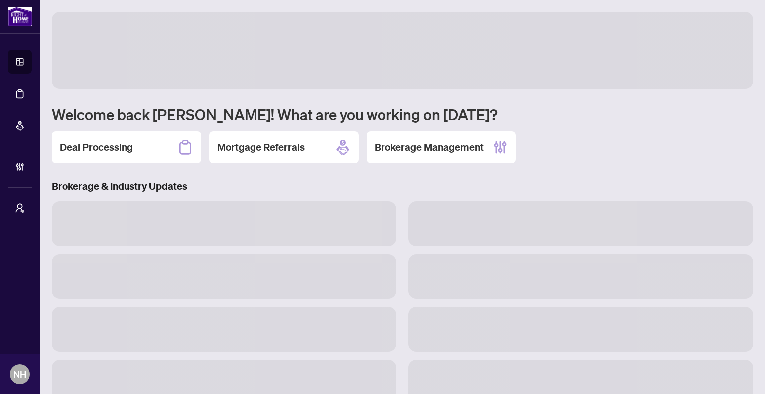 Image resolution: width=765 pixels, height=394 pixels. Describe the element at coordinates (402, 186) in the screenshot. I see `h3: Brokerage & Industry Updates` at that location.